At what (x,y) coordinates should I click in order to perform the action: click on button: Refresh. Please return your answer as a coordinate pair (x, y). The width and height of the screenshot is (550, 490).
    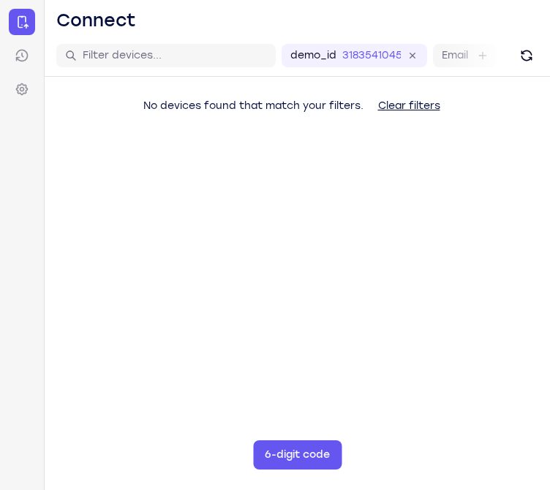
    Looking at the image, I should click on (526, 56).